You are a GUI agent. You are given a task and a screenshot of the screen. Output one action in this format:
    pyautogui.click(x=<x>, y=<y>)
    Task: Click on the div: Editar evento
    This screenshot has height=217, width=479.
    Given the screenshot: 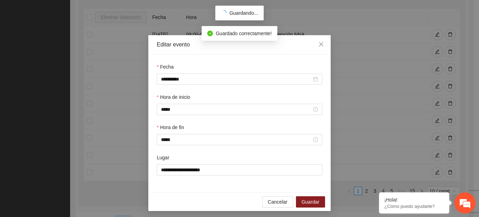 What is the action you would take?
    pyautogui.click(x=240, y=45)
    